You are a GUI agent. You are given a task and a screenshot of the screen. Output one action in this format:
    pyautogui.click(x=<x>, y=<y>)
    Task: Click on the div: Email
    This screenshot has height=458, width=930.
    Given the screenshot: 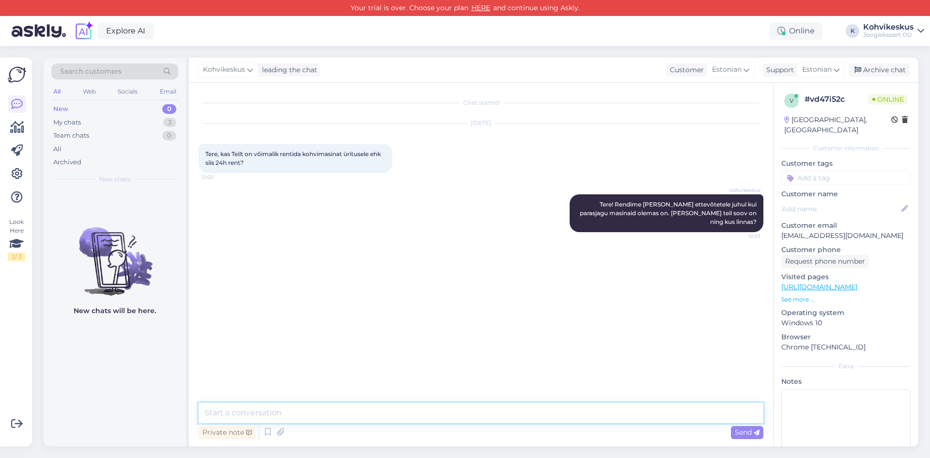 What is the action you would take?
    pyautogui.click(x=168, y=92)
    